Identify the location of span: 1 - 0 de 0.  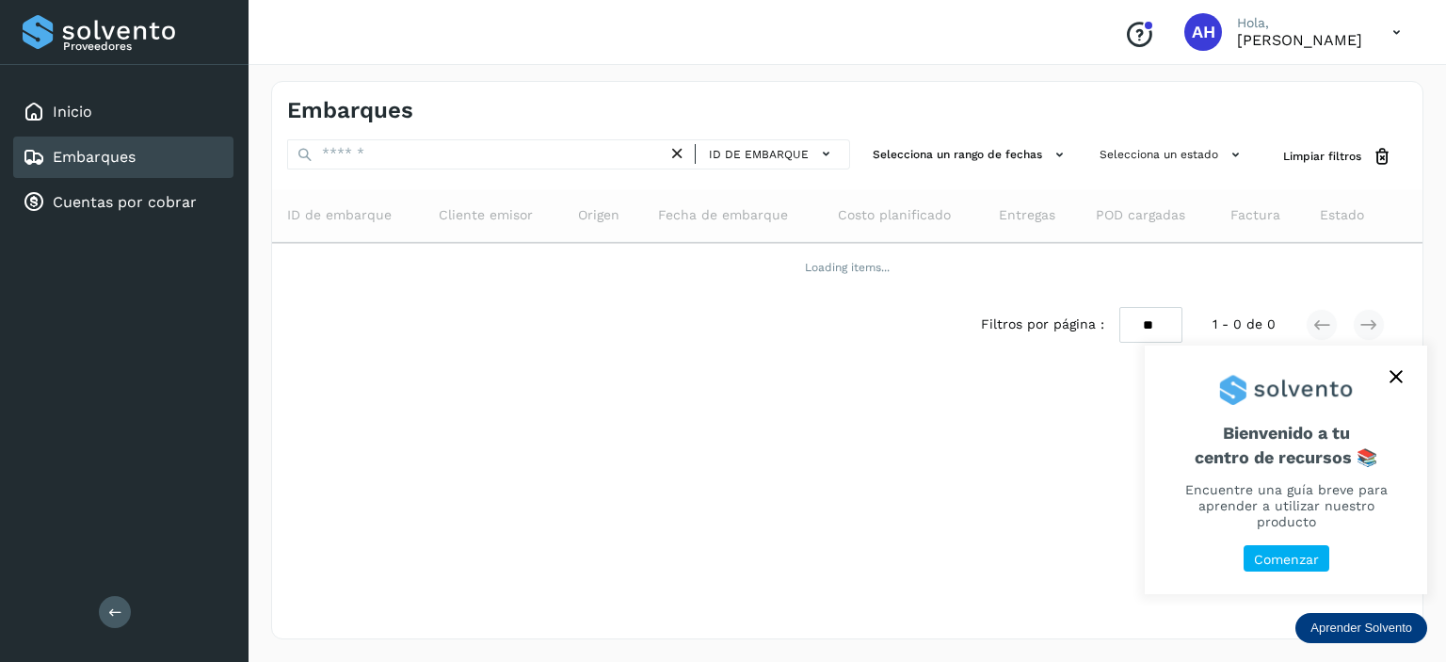
(1244, 324).